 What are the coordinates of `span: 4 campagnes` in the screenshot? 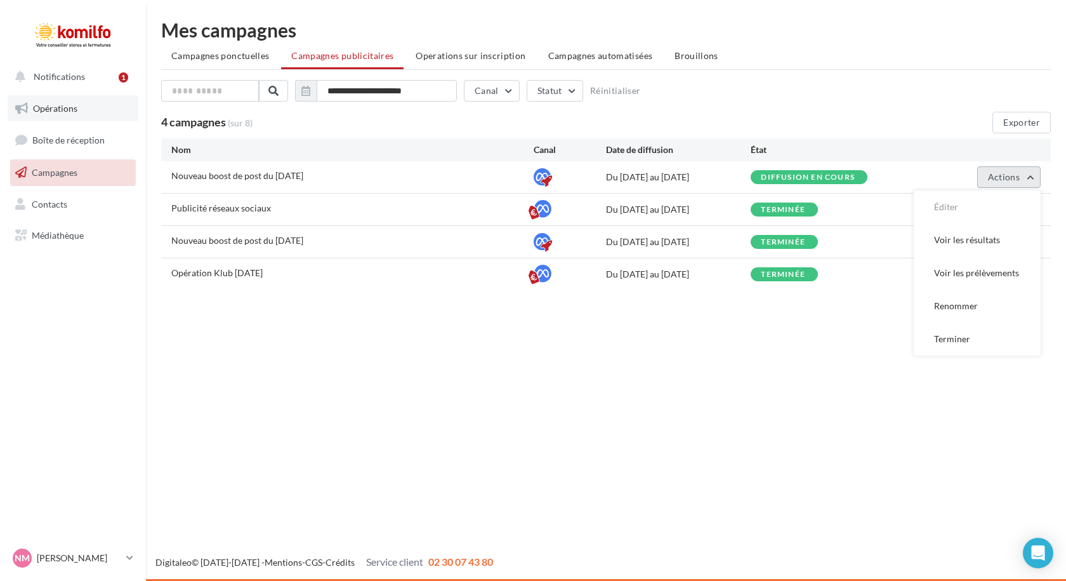 It's located at (194, 122).